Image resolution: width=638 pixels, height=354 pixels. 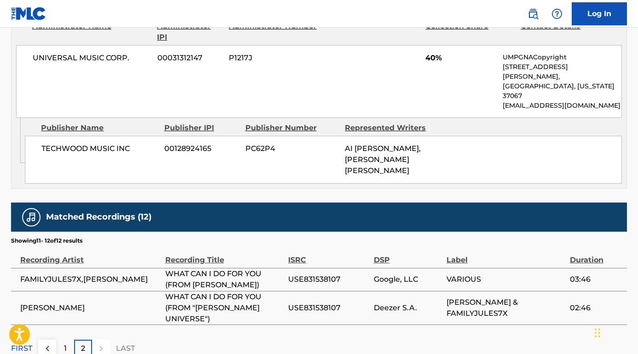 What do you see at coordinates (557, 14) in the screenshot?
I see `img: help` at bounding box center [557, 14].